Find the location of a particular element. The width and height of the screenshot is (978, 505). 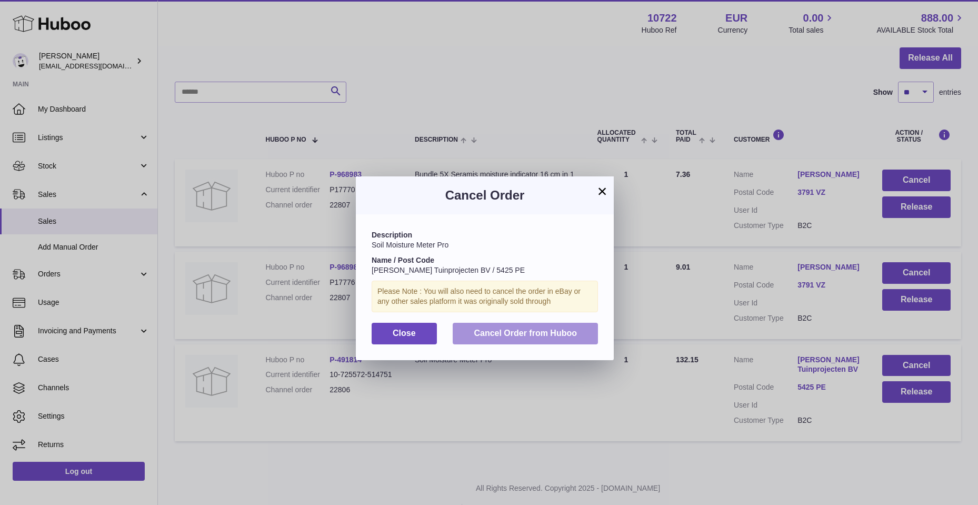

div: Please Note : You will also need to cancel the order in eBay or any other sales platform it was o... is located at coordinates (485, 296).